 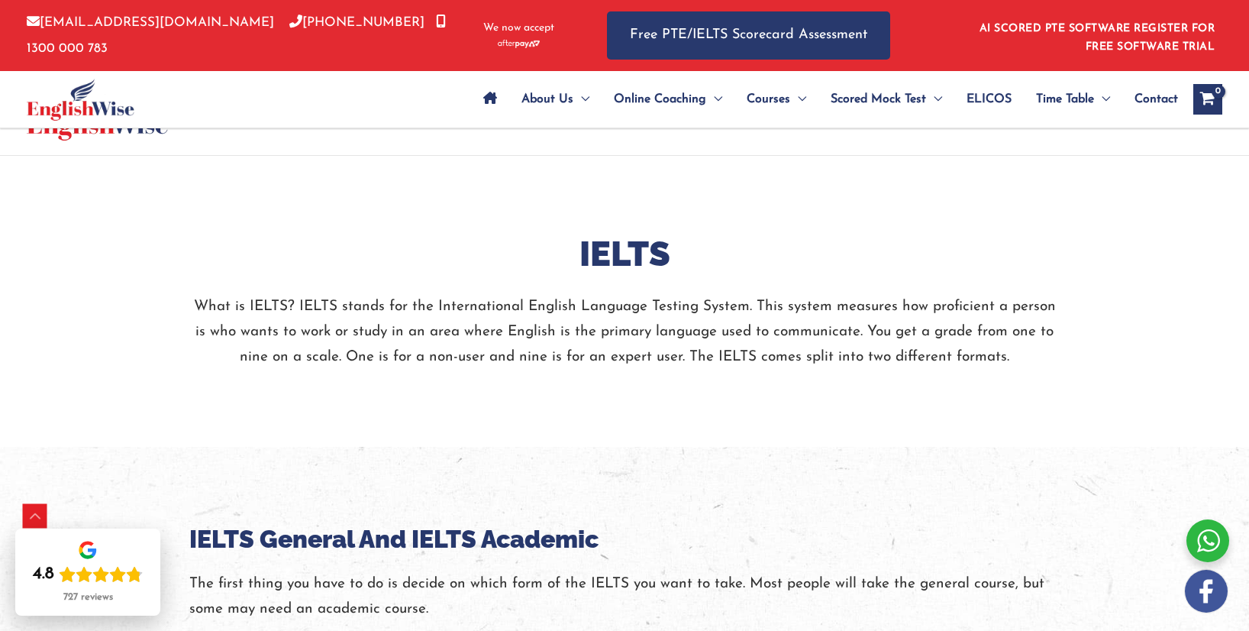 I want to click on h3: IELTS General And IELTS Academic, so click(x=625, y=539).